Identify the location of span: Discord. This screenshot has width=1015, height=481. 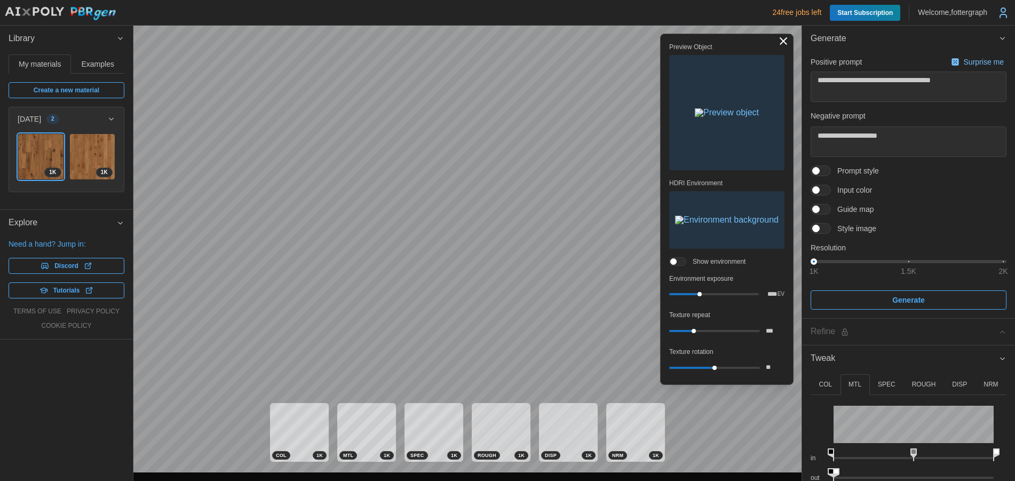
(66, 266).